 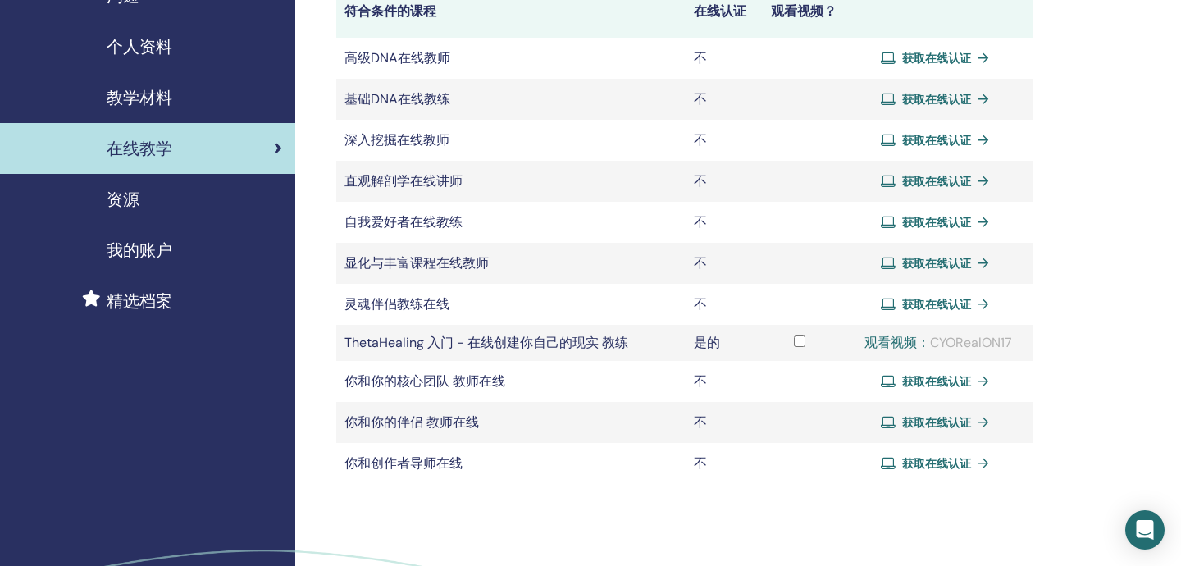 What do you see at coordinates (397, 57) in the screenshot?
I see `trans: 高级DNA在线教师` at bounding box center [397, 57].